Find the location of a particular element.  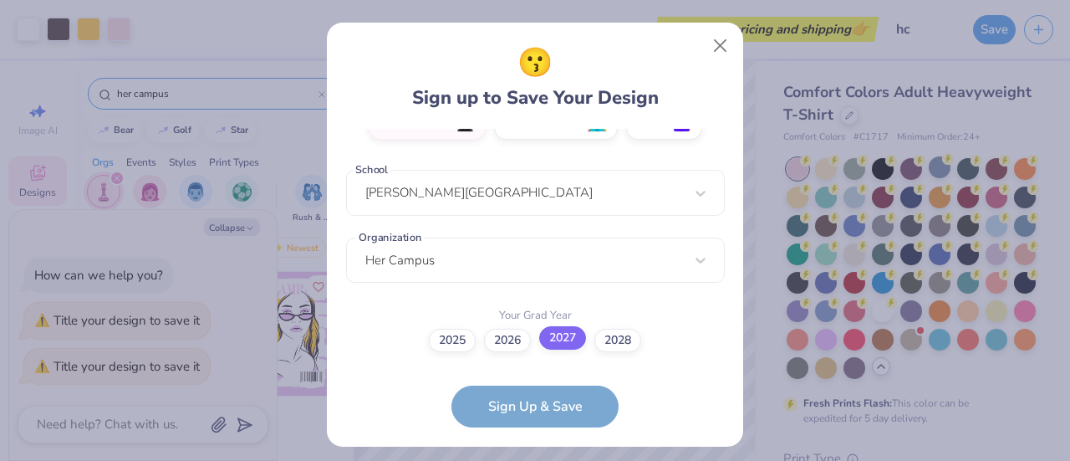

label: Organization is located at coordinates (389, 237).